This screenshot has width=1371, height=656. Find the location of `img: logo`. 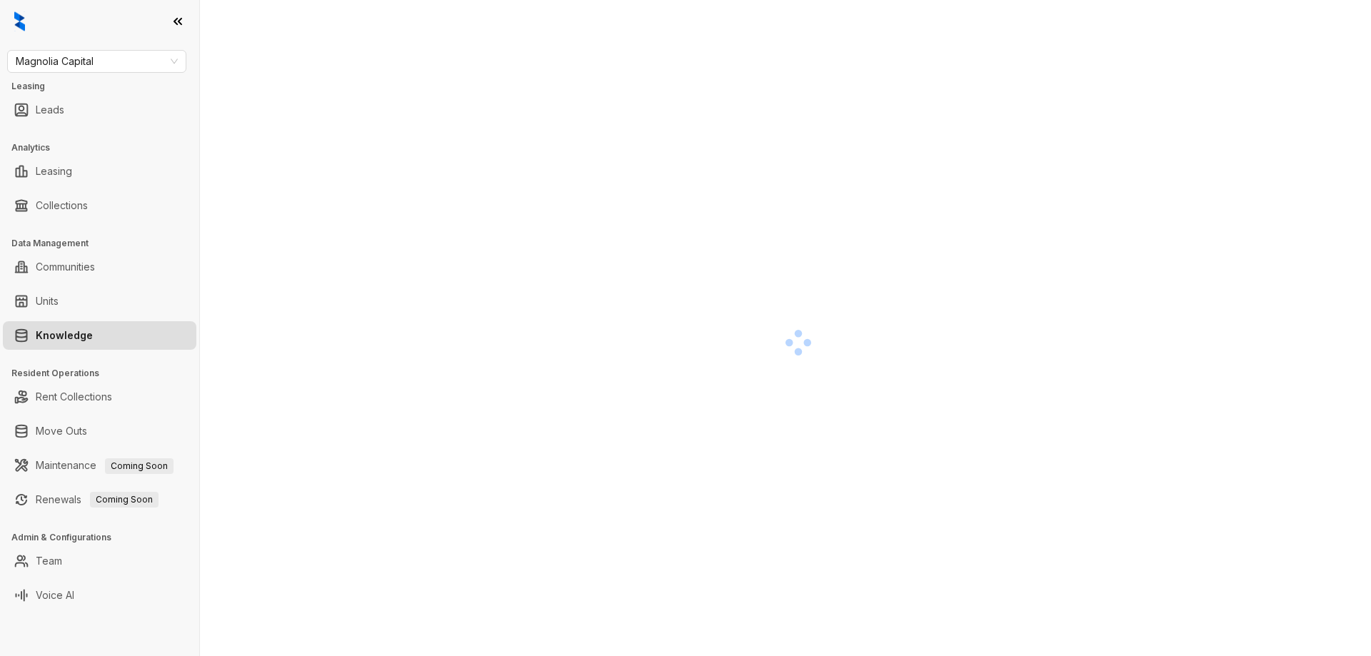

img: logo is located at coordinates (19, 21).